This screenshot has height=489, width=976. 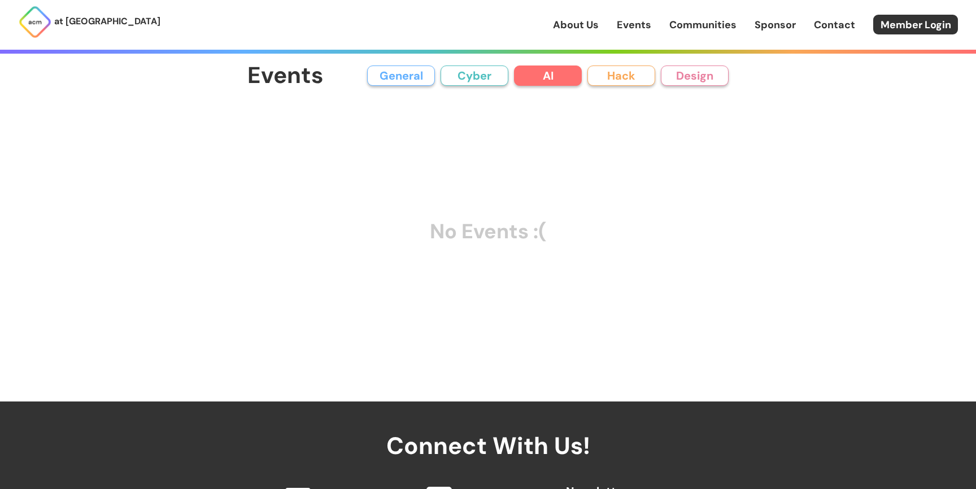 What do you see at coordinates (35, 22) in the screenshot?
I see `img: ACM Logo` at bounding box center [35, 22].